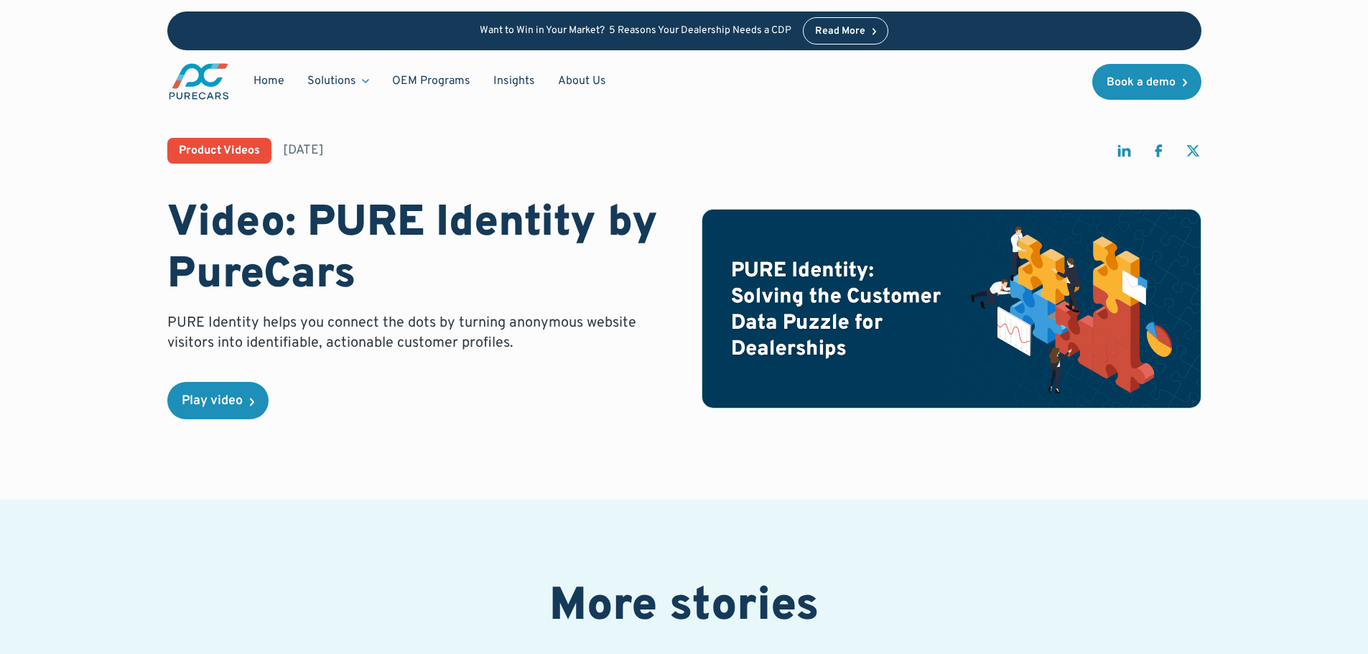 The image size is (1368, 654). I want to click on p: Want to Win in Your Market? 5 Reasons Your Dealership Needs a CDP, so click(636, 31).